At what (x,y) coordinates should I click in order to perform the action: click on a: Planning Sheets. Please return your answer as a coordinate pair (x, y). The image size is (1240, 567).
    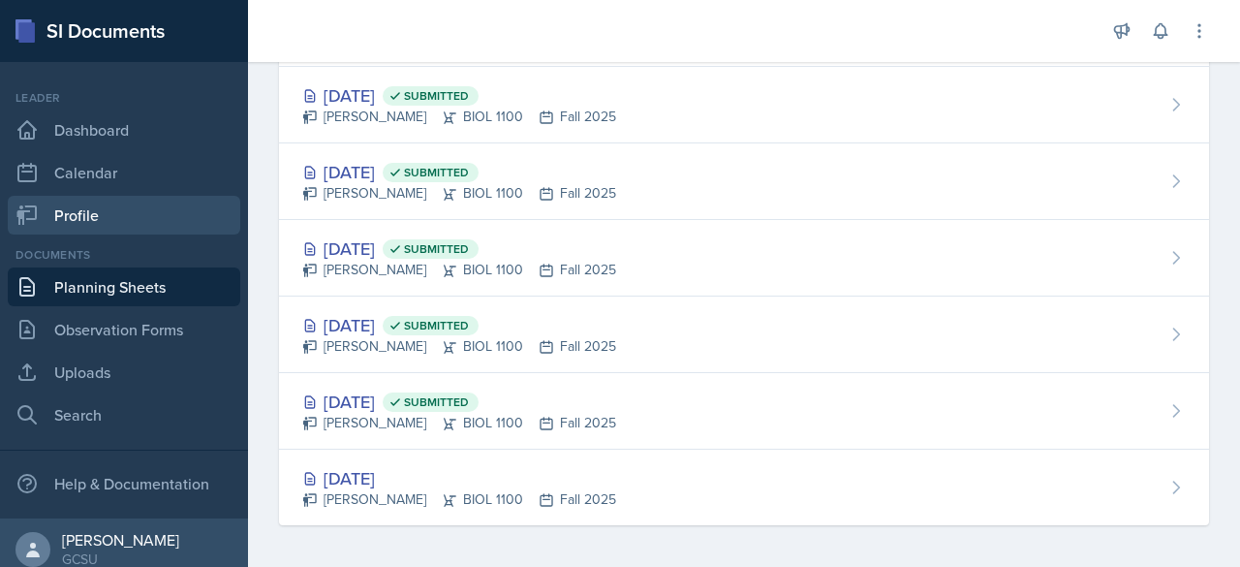
    Looking at the image, I should click on (124, 287).